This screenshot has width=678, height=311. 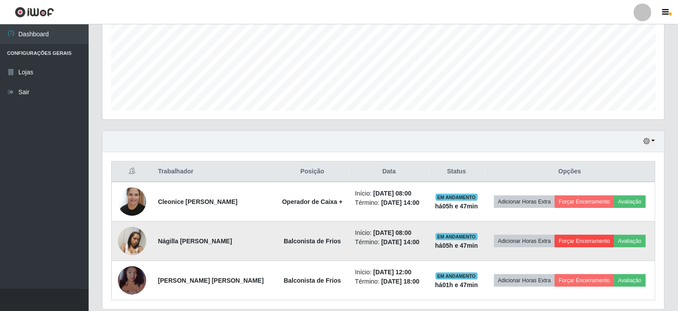 I want to click on th: Status, so click(x=456, y=172).